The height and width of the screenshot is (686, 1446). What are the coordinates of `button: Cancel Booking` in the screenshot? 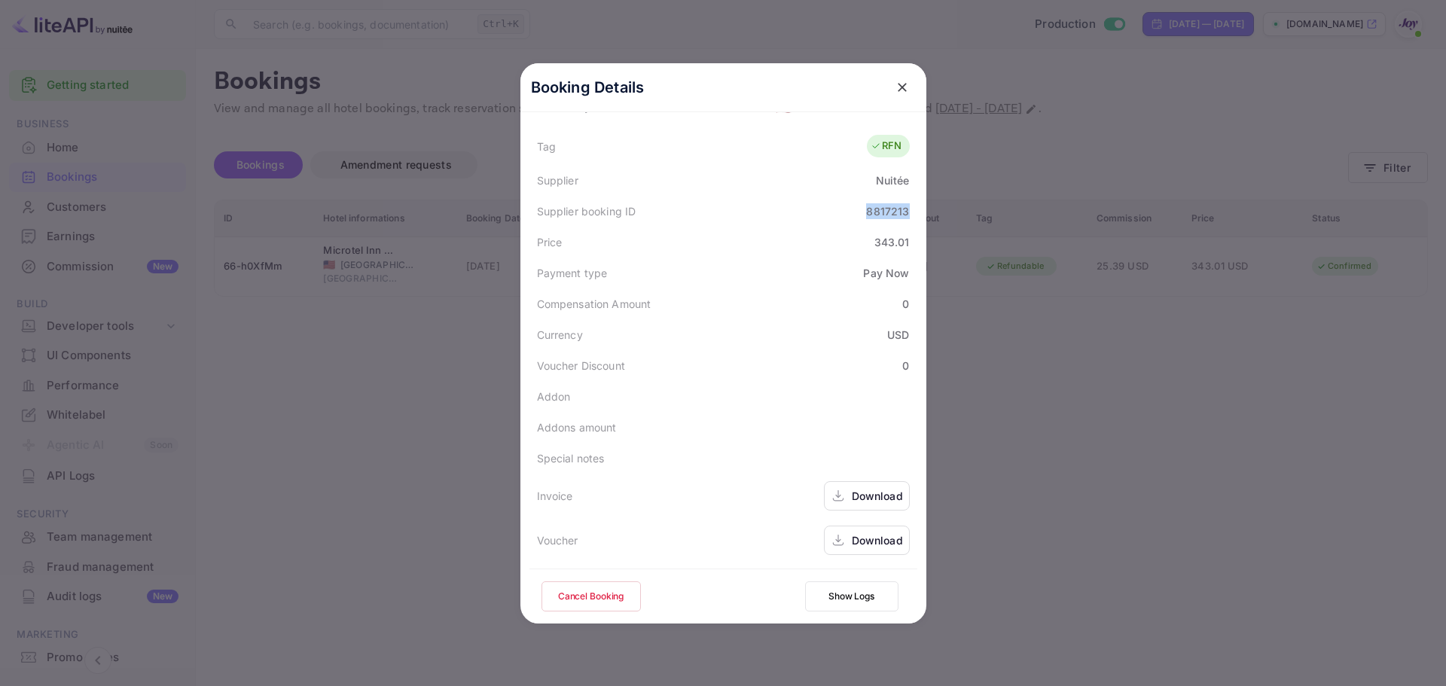 It's located at (591, 596).